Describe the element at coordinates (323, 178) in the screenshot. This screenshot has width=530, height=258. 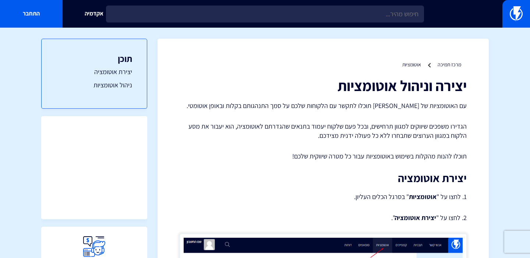
I see `h2: יצירת אוטומציה` at that location.